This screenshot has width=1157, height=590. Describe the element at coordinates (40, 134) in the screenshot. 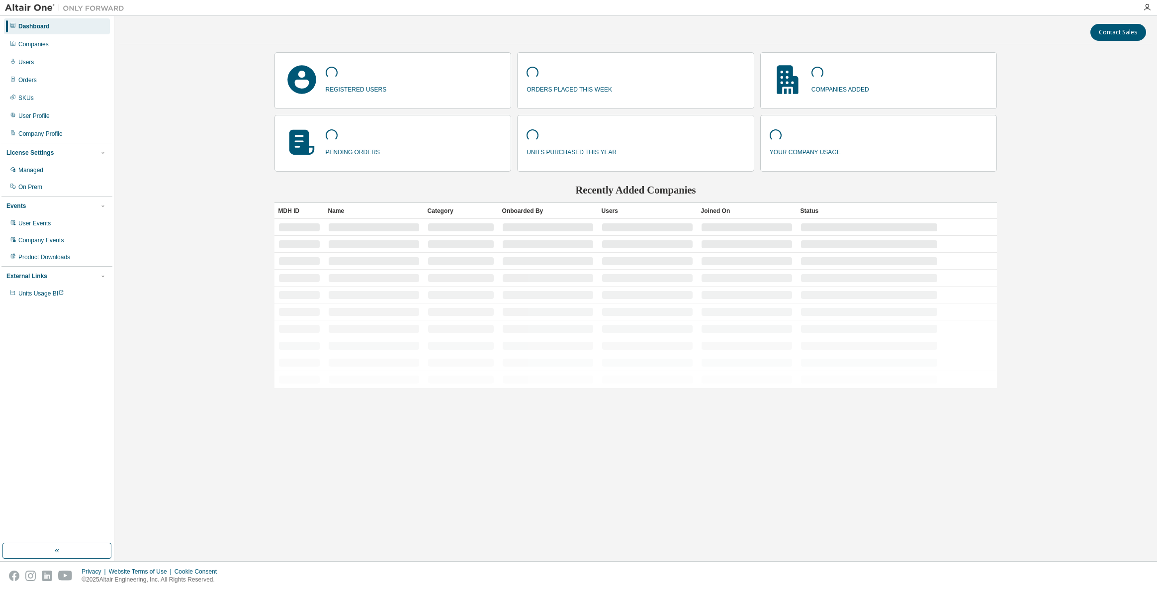

I see `div: Company Profile` at that location.